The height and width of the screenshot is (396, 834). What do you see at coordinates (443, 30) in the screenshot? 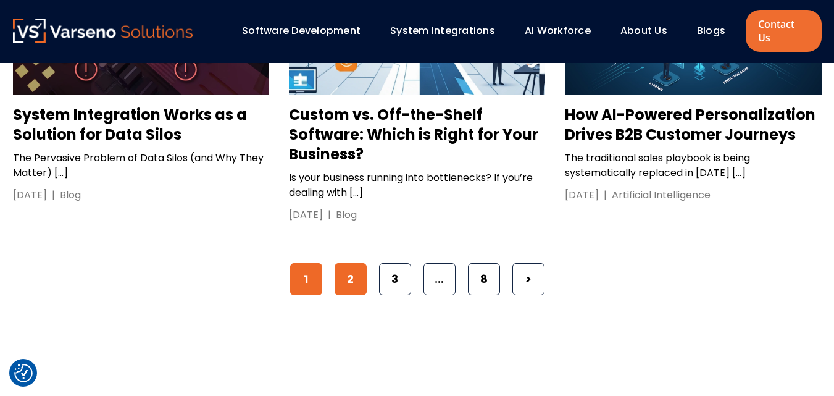
I see `a: System Integrations` at bounding box center [443, 30].